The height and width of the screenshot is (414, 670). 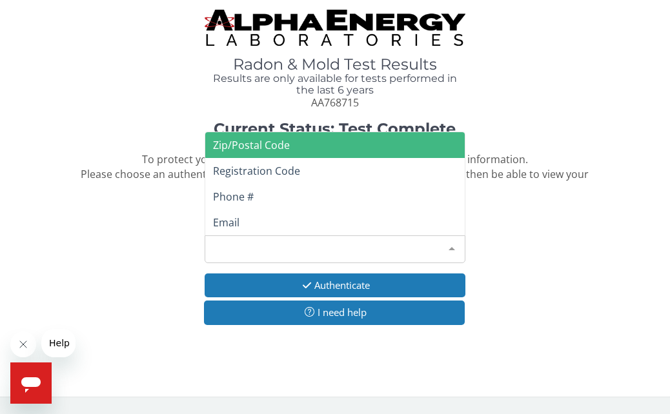 What do you see at coordinates (334, 312) in the screenshot?
I see `button: I need help` at bounding box center [334, 312].